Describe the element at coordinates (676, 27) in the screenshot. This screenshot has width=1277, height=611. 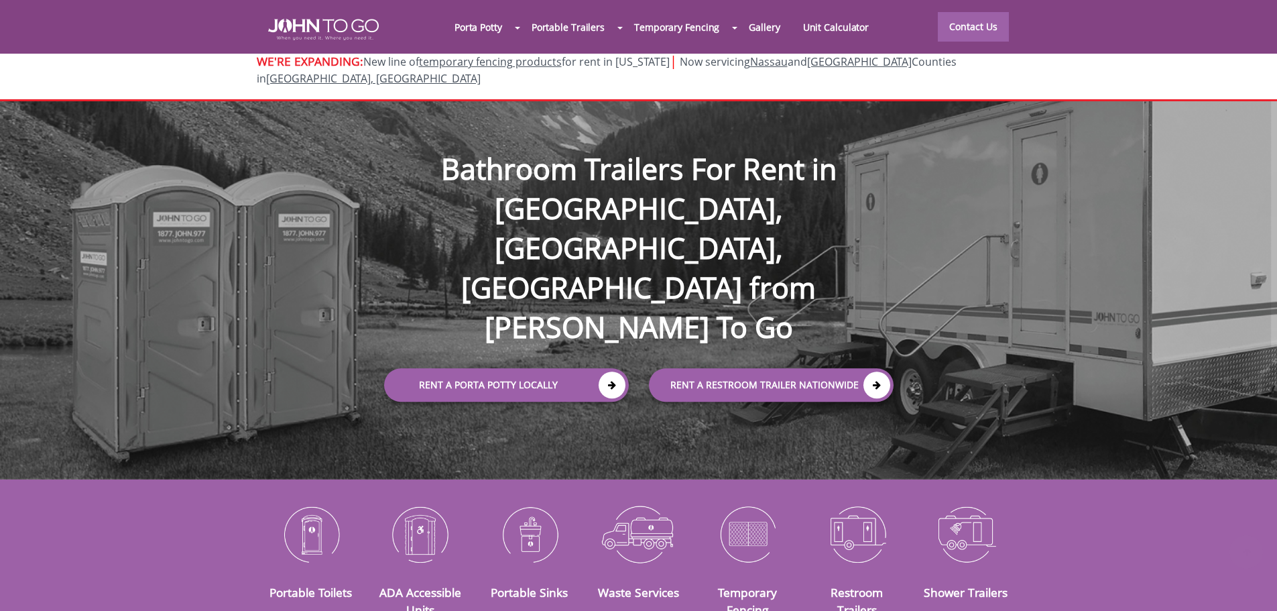
I see `a: Temporary Fencing` at that location.